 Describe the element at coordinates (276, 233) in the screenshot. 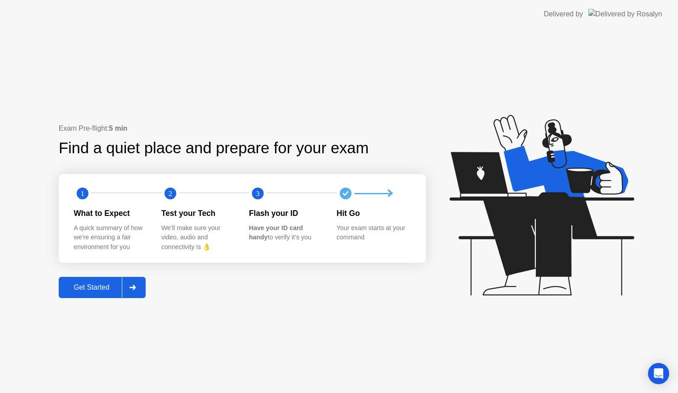

I see `b: Have your ID card handy` at that location.